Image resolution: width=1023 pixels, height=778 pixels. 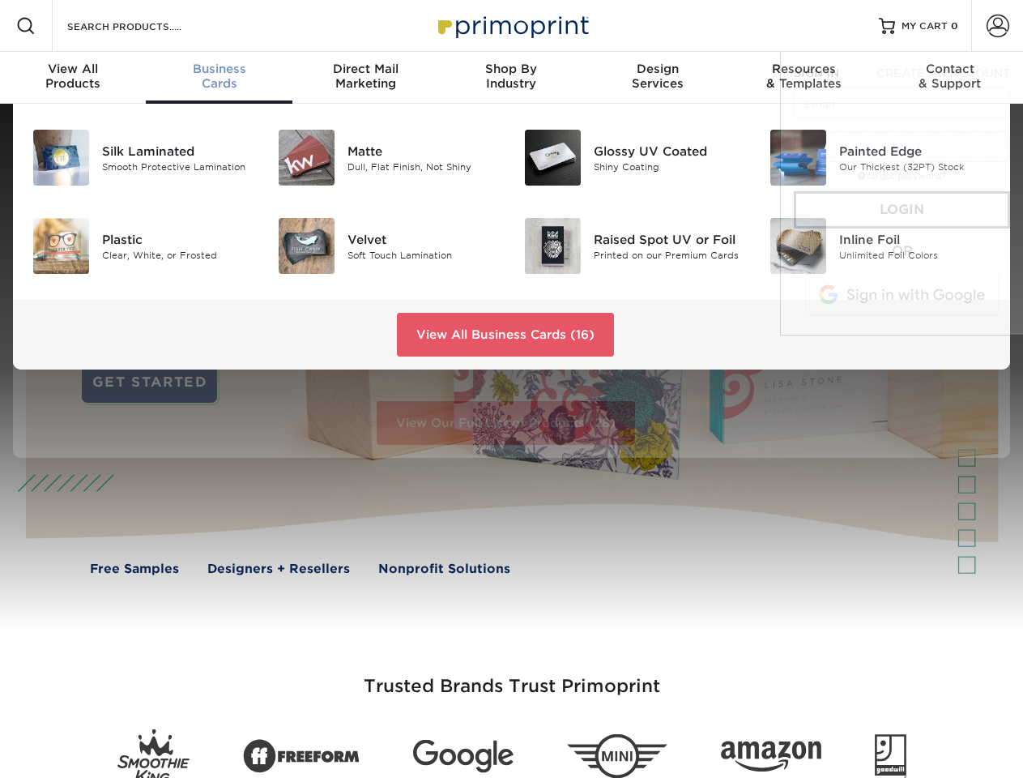 I want to click on a: Inline Foil Business Cards Inline Foil Unlimited Foil Colors, so click(x=880, y=245).